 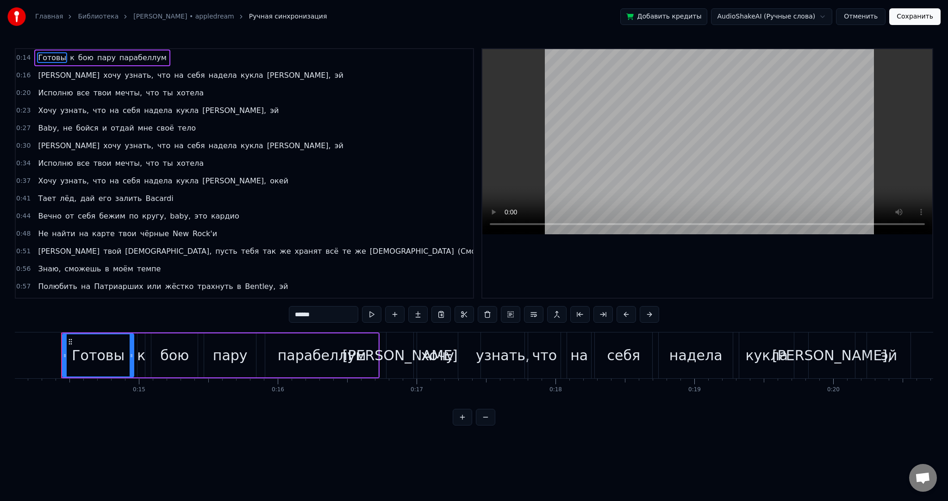 What do you see at coordinates (143, 57) in the screenshot?
I see `span: парабеллум` at bounding box center [143, 57].